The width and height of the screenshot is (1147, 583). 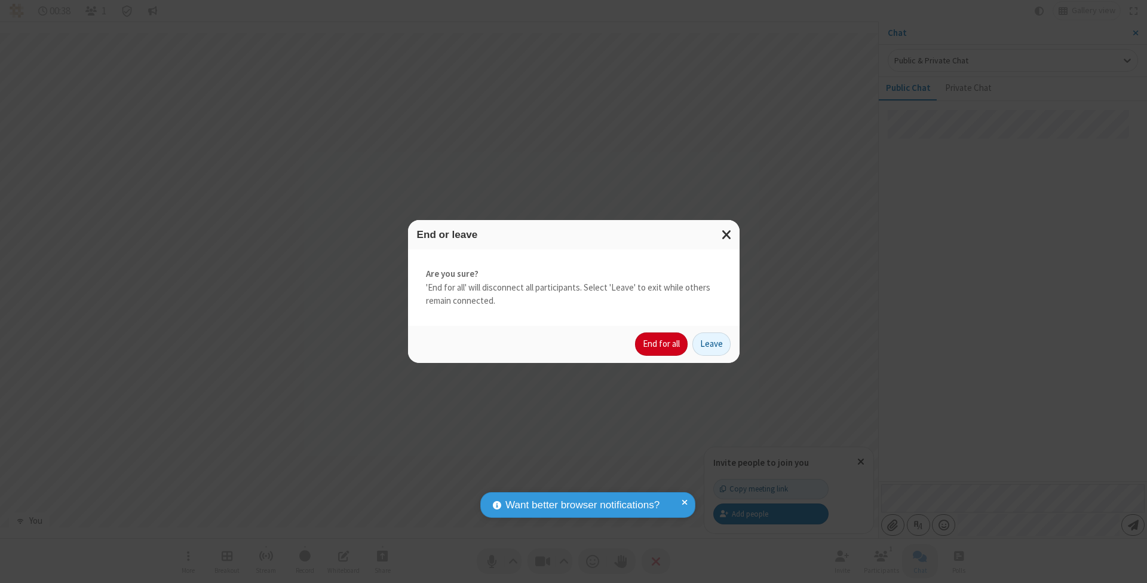 What do you see at coordinates (712, 344) in the screenshot?
I see `button: Leave` at bounding box center [712, 344].